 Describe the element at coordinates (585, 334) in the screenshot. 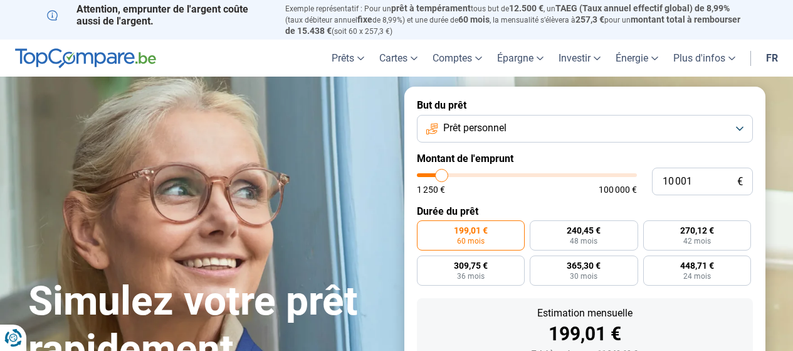

I see `div: 199,01 €` at that location.